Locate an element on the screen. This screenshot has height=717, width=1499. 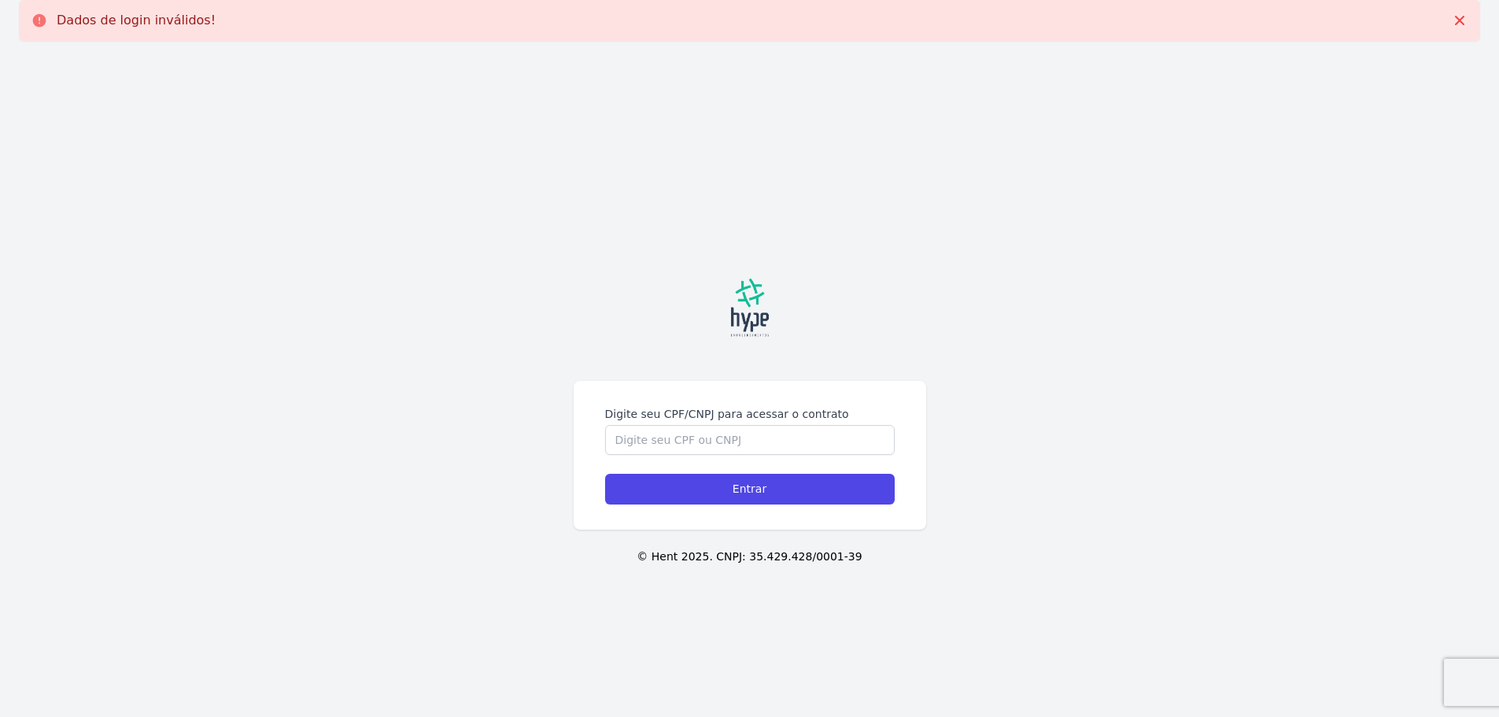
p: © Hent 2025. CNPJ: 35.429.428/0001-39 is located at coordinates (749, 556).